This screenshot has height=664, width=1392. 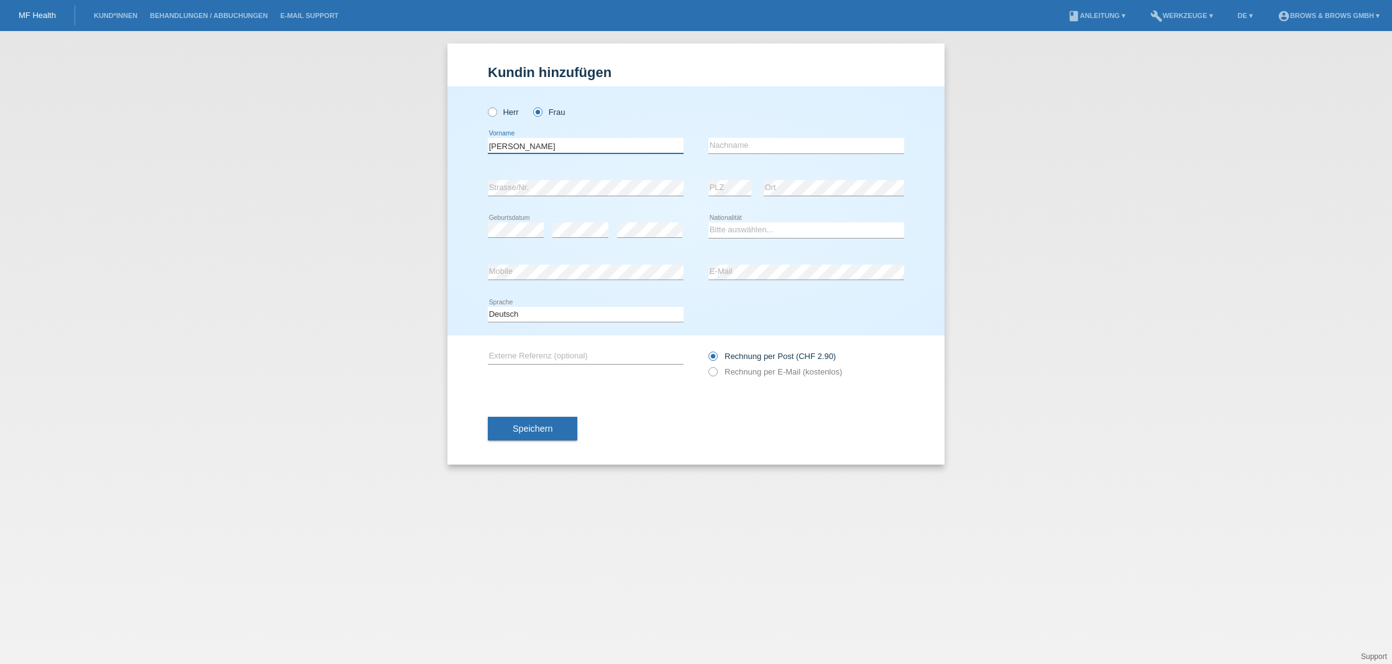 I want to click on i: build, so click(x=1156, y=16).